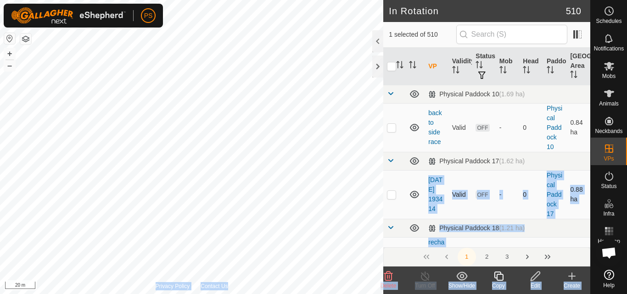 The height and width of the screenshot is (294, 627). I want to click on span: (1.21 ha), so click(512, 228).